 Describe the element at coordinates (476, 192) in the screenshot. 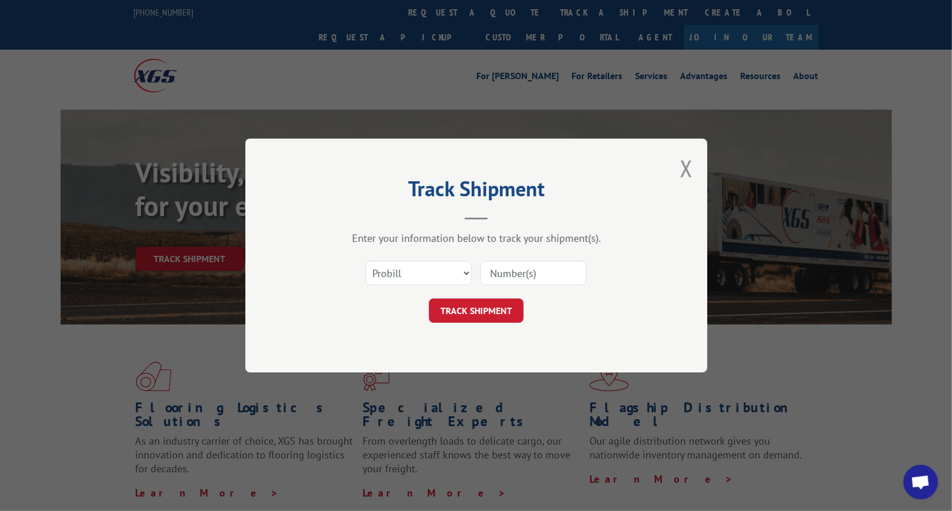

I see `h2: Track Shipment` at that location.